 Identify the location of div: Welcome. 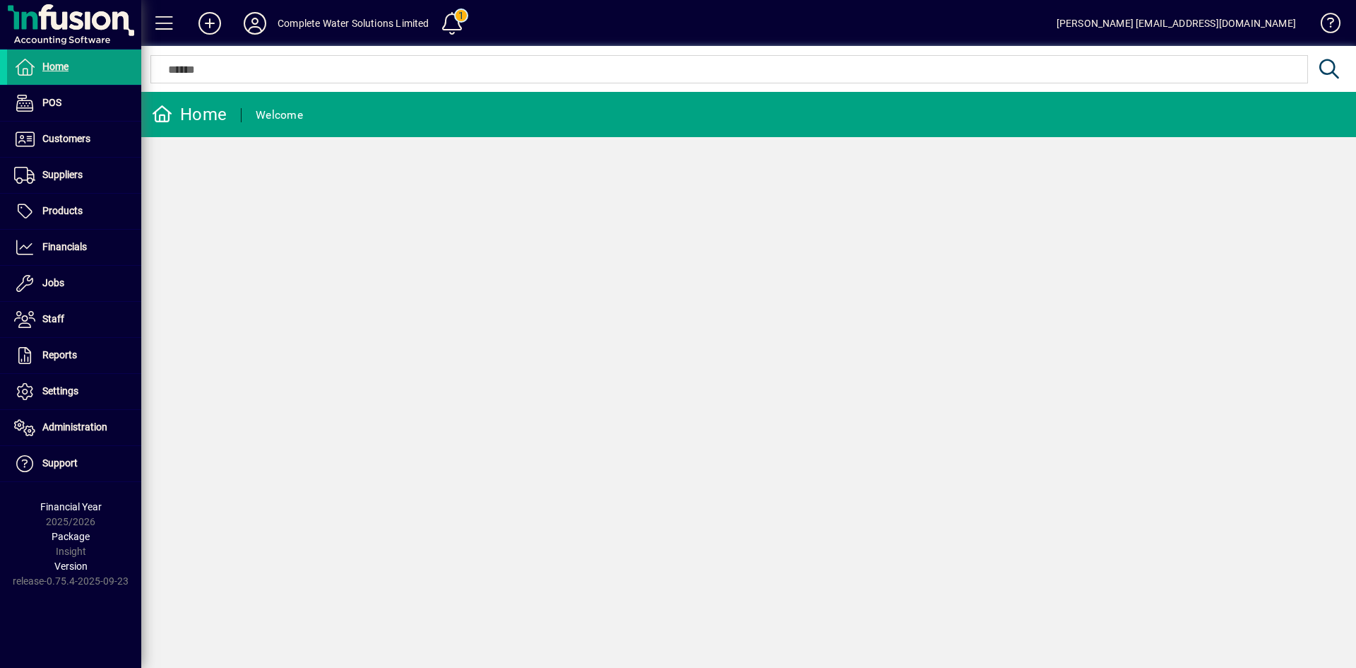
(279, 115).